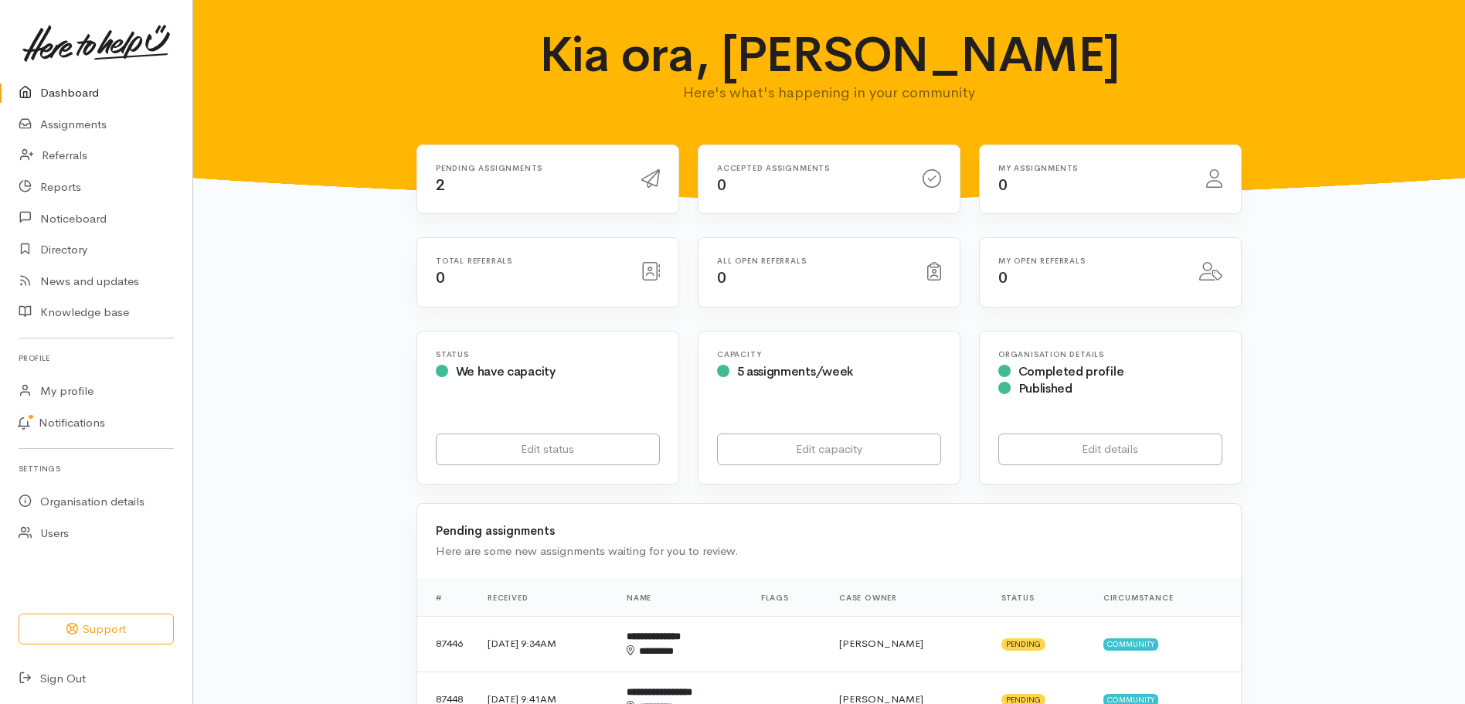  What do you see at coordinates (440, 185) in the screenshot?
I see `span: 2` at bounding box center [440, 185].